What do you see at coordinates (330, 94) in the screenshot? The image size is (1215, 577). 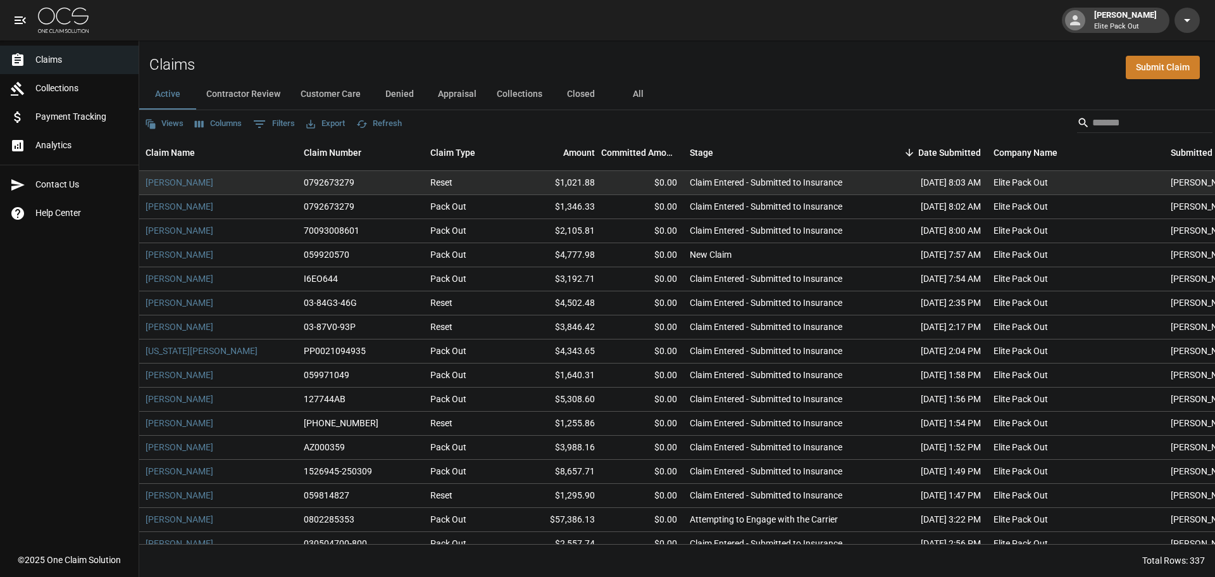 I see `button: Customer Care` at bounding box center [330, 94].